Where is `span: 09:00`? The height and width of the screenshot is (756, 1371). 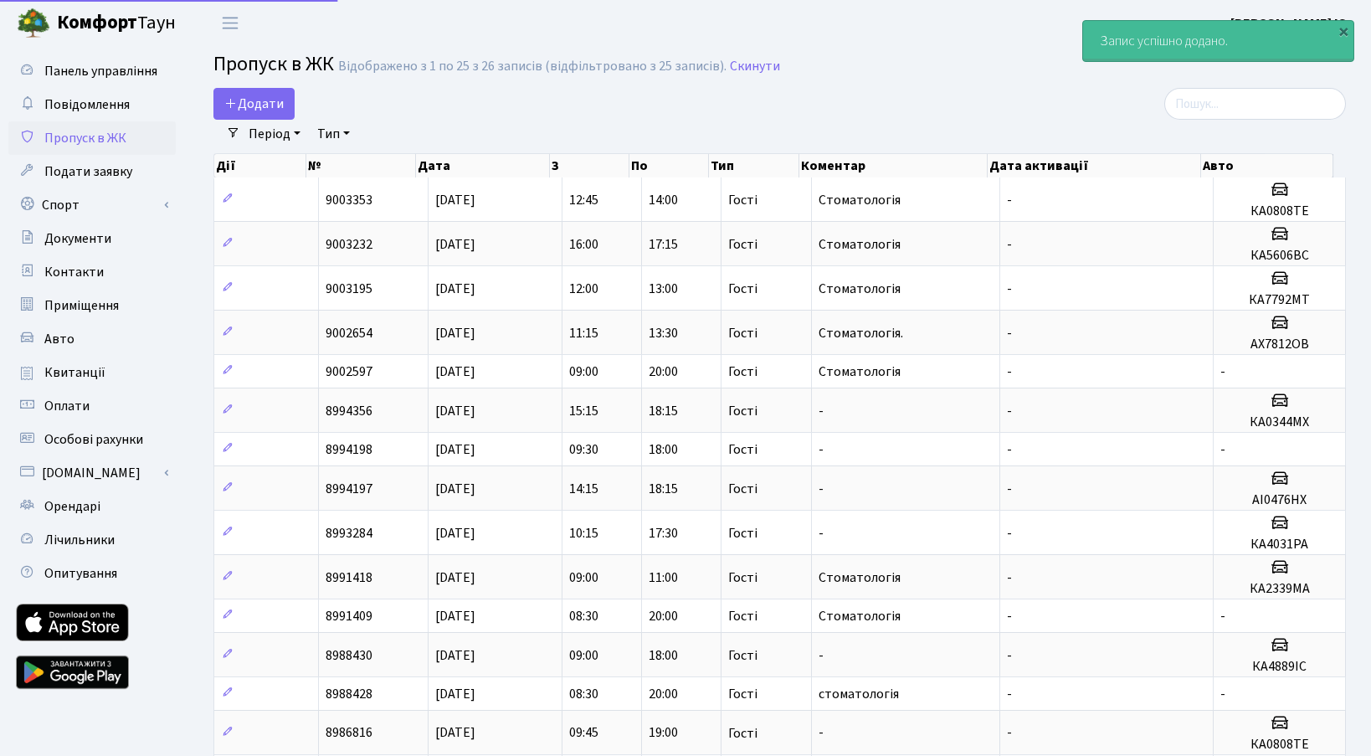 span: 09:00 is located at coordinates (583, 372).